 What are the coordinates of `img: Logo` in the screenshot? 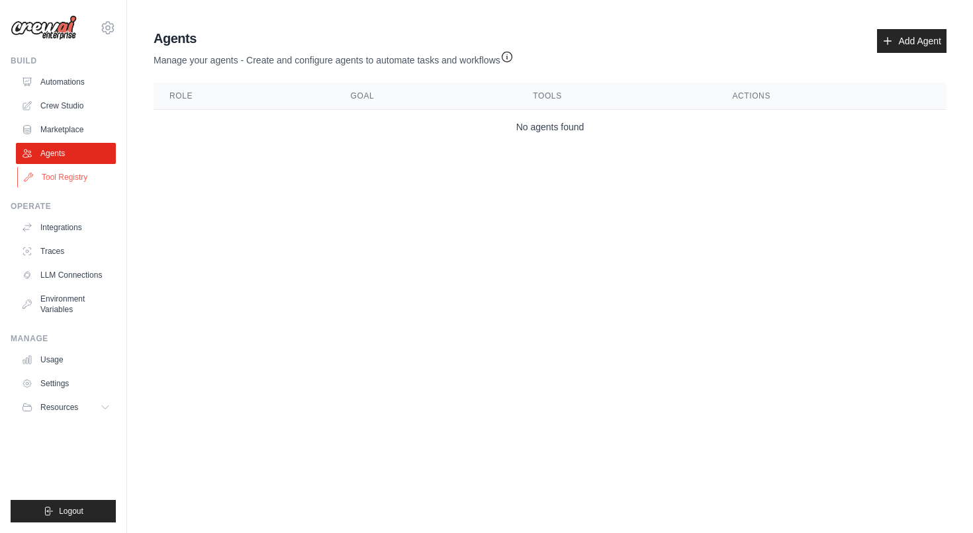 It's located at (44, 28).